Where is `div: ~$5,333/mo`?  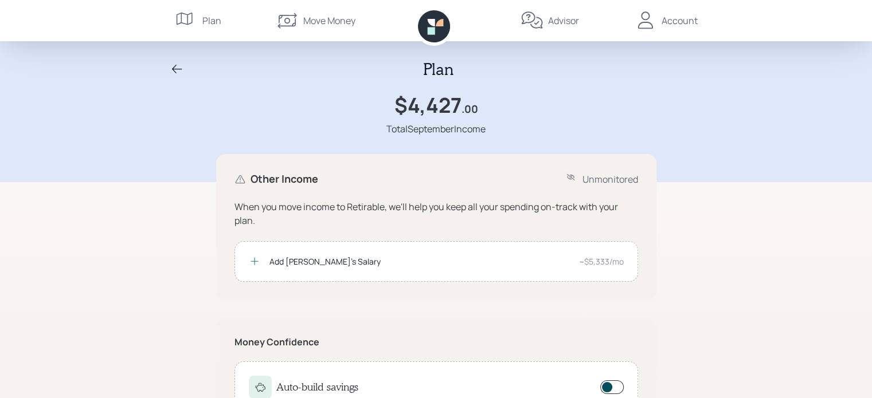 div: ~$5,333/mo is located at coordinates (601, 261).